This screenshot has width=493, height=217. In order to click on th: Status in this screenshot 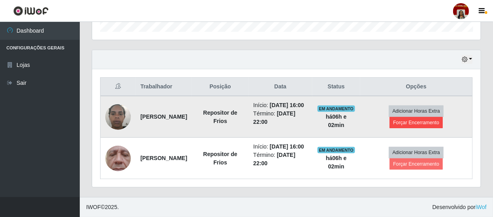, I will do `click(336, 87)`.